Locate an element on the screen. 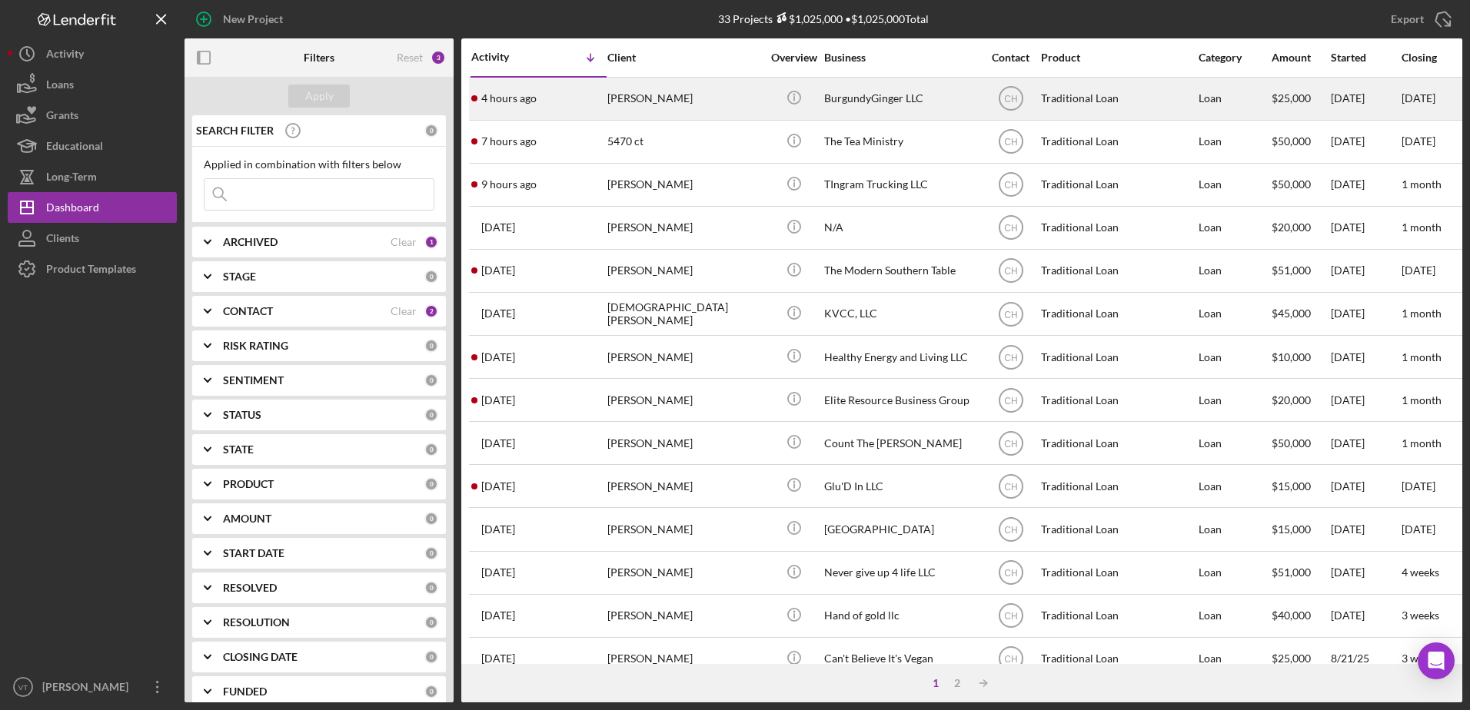 This screenshot has height=710, width=1470. div: 1 is located at coordinates (935, 683).